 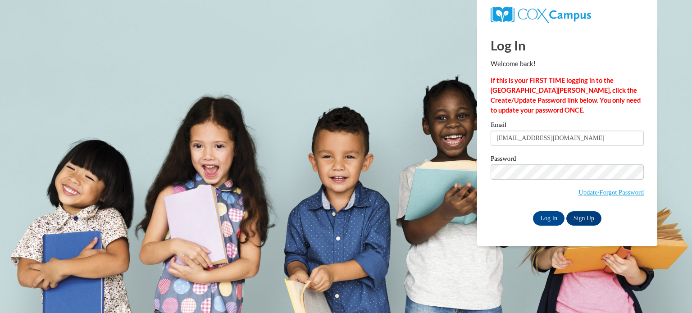 I want to click on label: Email, so click(x=567, y=126).